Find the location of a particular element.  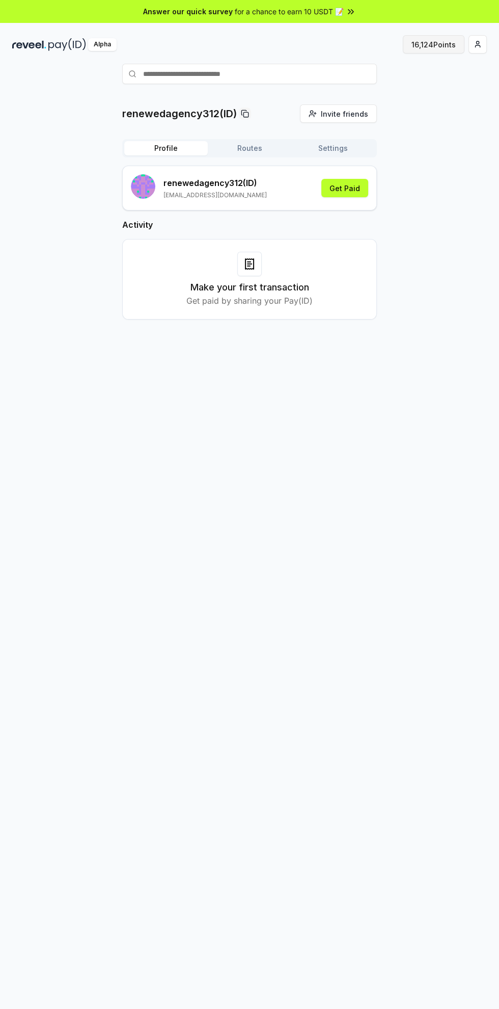

p: renewedagency312(ID) is located at coordinates (179, 114).